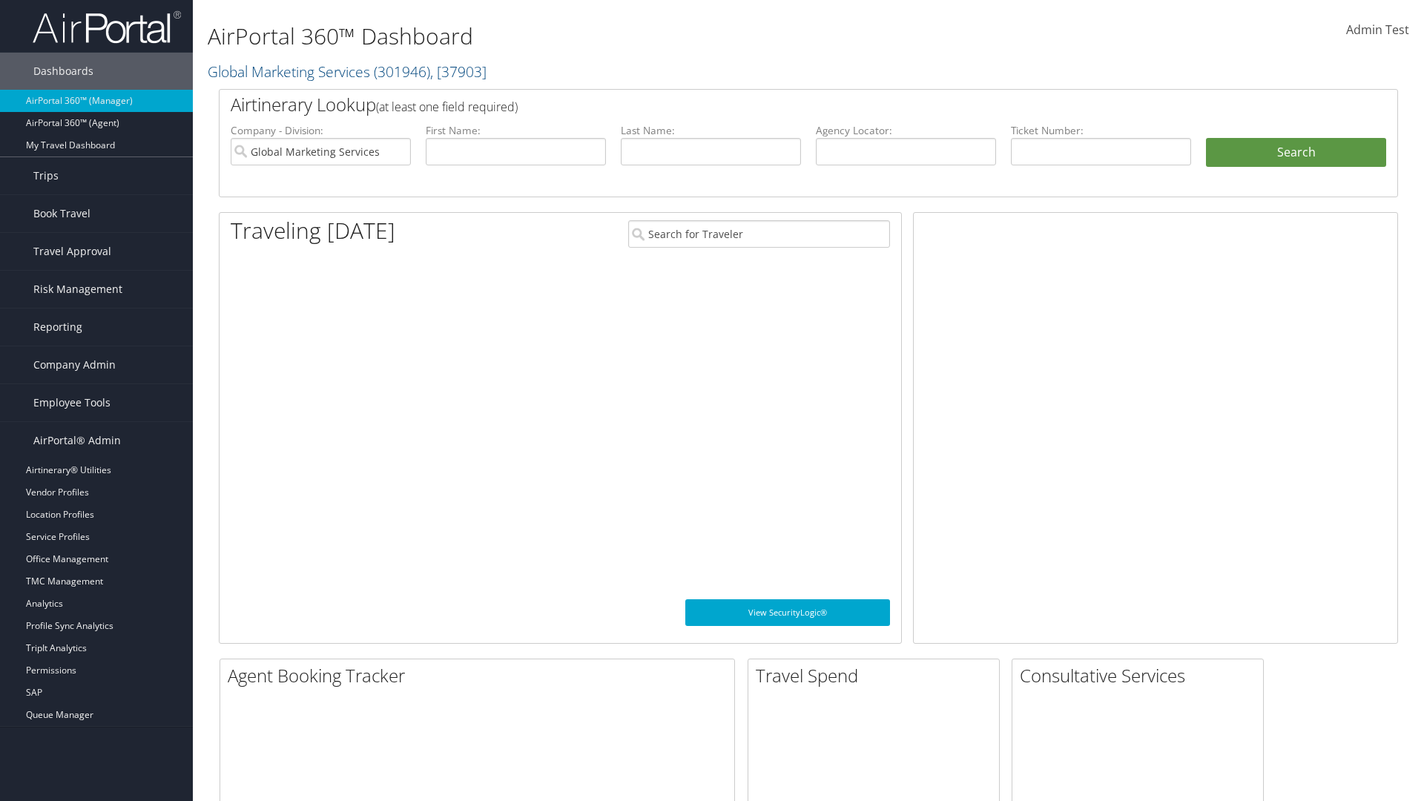 This screenshot has width=1424, height=801. I want to click on a: View SecurityLogic®, so click(788, 613).